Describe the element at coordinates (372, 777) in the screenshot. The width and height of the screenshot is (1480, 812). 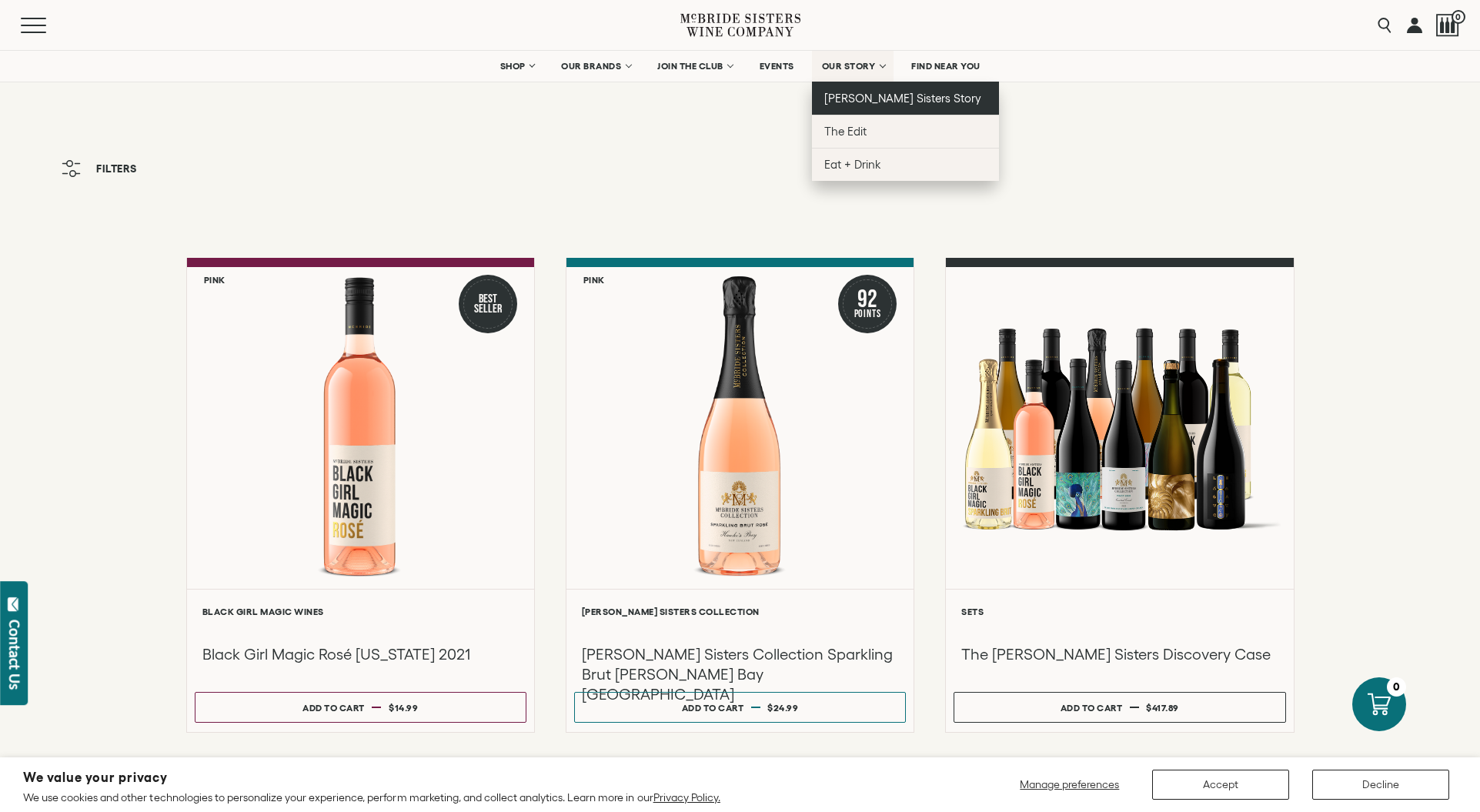
I see `h2: We value your privacy` at that location.